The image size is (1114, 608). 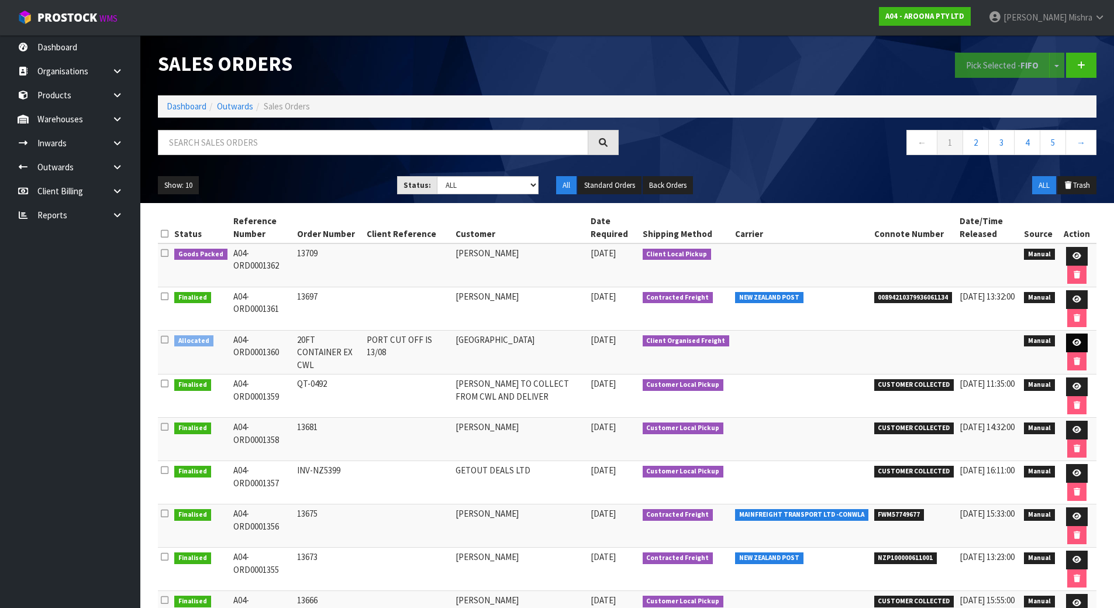 I want to click on td: PORT CUT OFF IS 13/08, so click(x=408, y=352).